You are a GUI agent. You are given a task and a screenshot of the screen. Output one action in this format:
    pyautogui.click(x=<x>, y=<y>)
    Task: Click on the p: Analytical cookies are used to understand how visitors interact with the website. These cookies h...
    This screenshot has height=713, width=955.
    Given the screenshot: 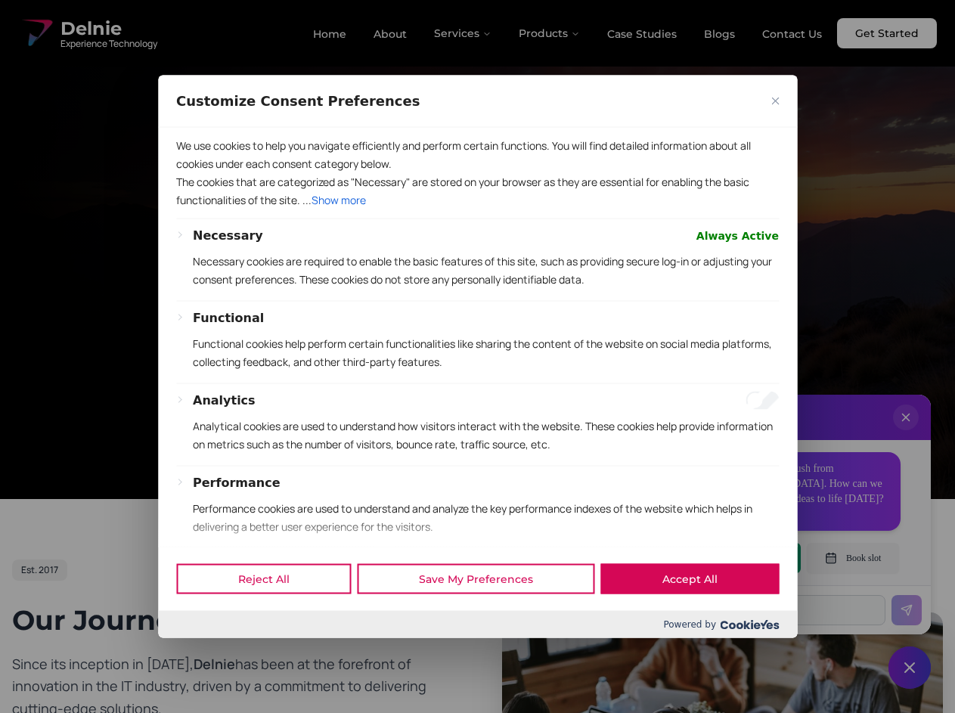 What is the action you would take?
    pyautogui.click(x=486, y=435)
    